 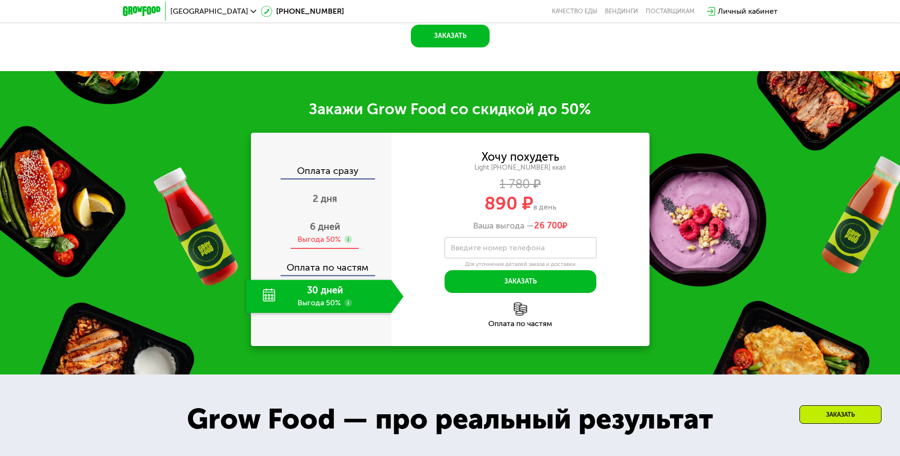 What do you see at coordinates (498, 248) in the screenshot?
I see `label: Введите номер телефона` at bounding box center [498, 248].